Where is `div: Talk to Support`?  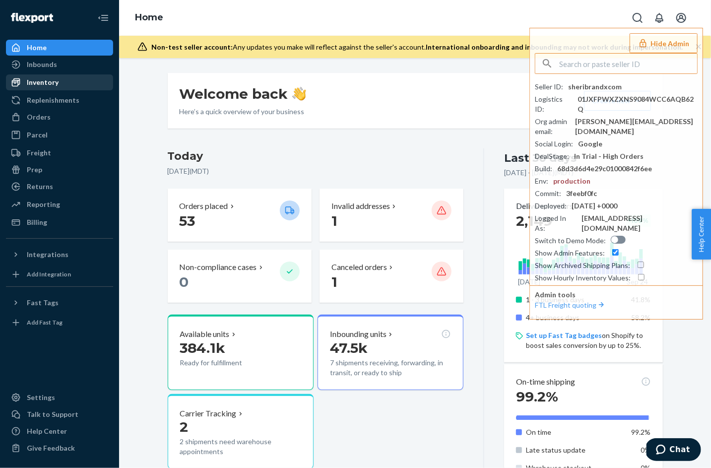 div: Talk to Support is located at coordinates (53, 414).